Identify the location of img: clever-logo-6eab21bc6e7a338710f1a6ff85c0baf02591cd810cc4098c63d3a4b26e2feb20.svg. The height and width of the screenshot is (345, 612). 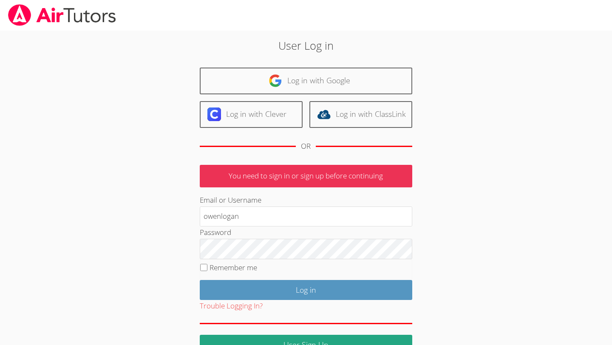
(214, 114).